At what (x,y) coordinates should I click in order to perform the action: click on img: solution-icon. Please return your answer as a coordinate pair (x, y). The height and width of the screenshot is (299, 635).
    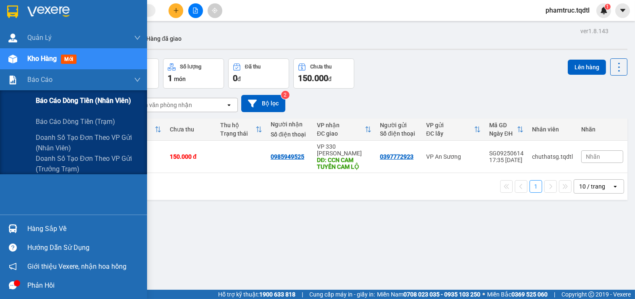
    Looking at the image, I should click on (13, 80).